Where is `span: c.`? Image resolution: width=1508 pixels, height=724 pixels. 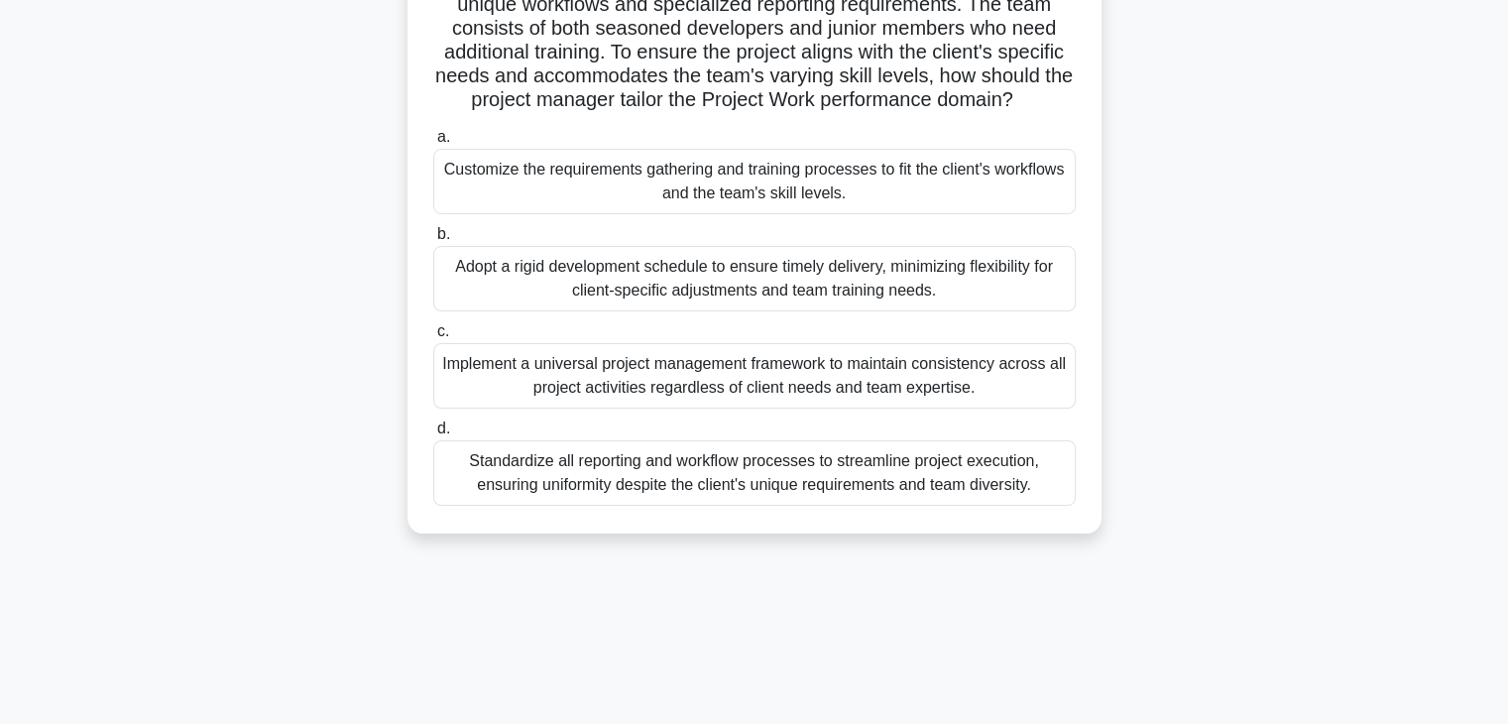
span: c. is located at coordinates (443, 330).